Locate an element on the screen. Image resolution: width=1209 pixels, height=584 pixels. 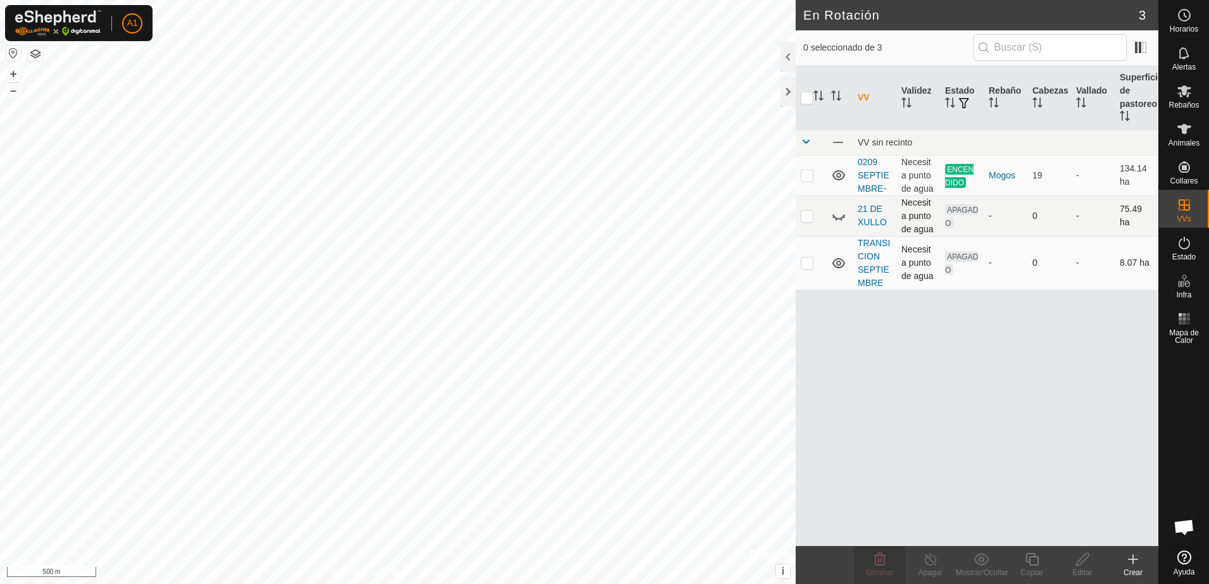
th: Estado is located at coordinates (961, 98).